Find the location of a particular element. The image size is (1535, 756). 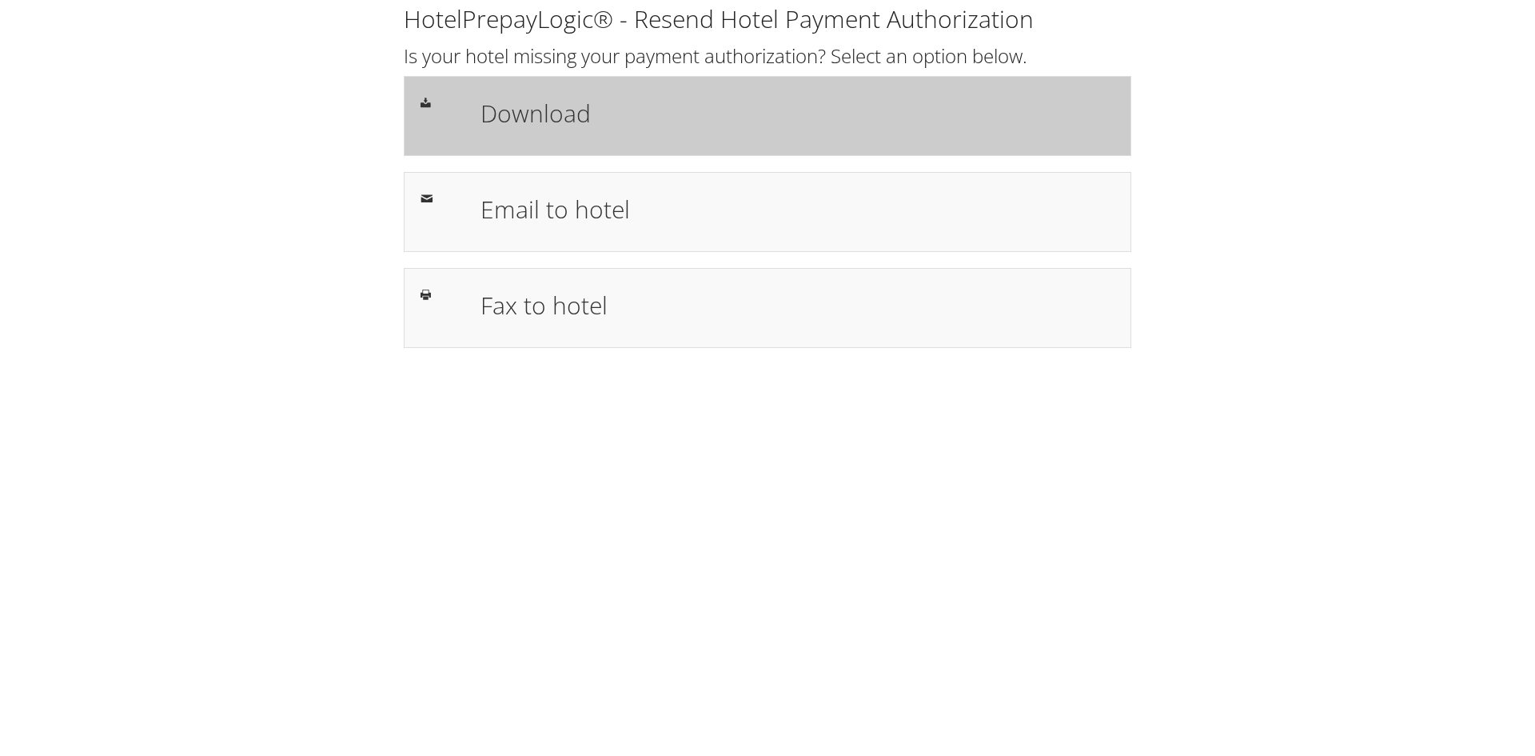

a: Fax to hotel is located at coordinates (767, 308).